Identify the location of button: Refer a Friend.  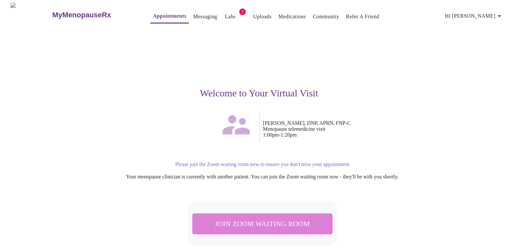
(363, 17).